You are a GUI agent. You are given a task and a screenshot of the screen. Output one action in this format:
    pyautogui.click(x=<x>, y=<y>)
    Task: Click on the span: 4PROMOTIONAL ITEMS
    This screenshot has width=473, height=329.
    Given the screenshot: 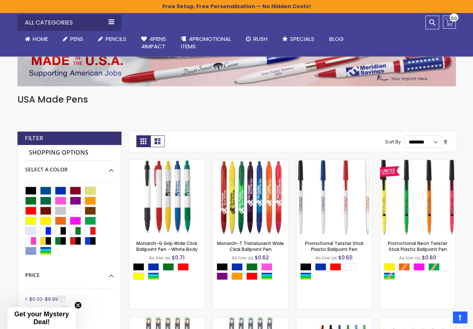 What is the action you would take?
    pyautogui.click(x=206, y=42)
    